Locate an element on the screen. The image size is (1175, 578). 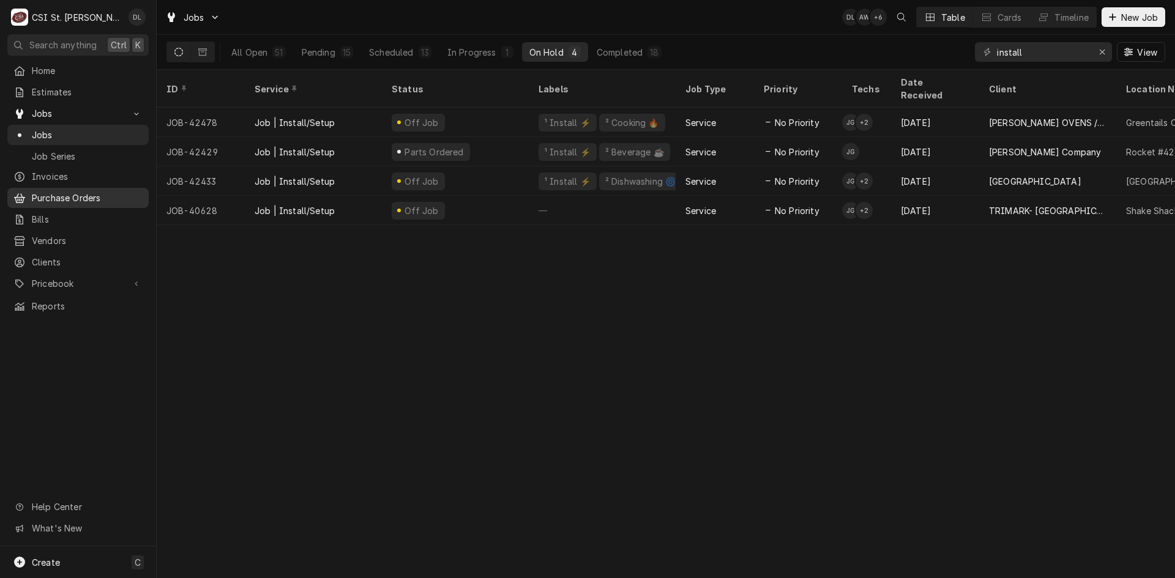
a: Estimates is located at coordinates (78, 92).